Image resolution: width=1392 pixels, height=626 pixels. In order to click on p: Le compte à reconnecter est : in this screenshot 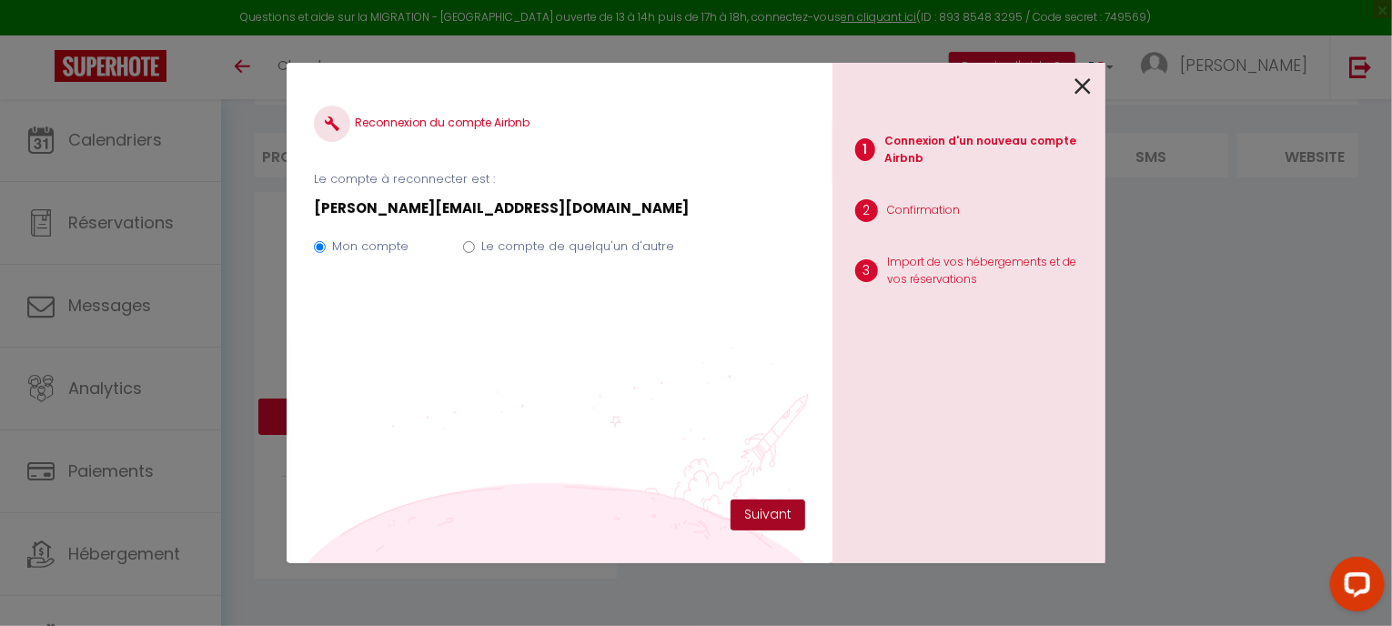, I will do `click(559, 179)`.